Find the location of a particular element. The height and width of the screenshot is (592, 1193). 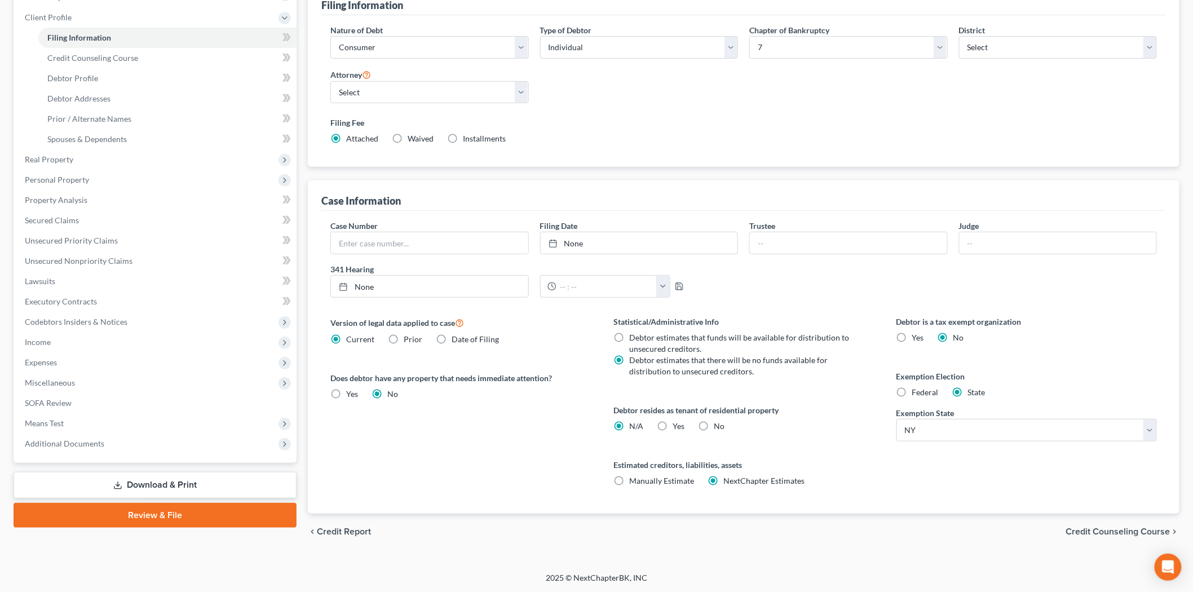

span: Spouses & Dependents is located at coordinates (87, 139).